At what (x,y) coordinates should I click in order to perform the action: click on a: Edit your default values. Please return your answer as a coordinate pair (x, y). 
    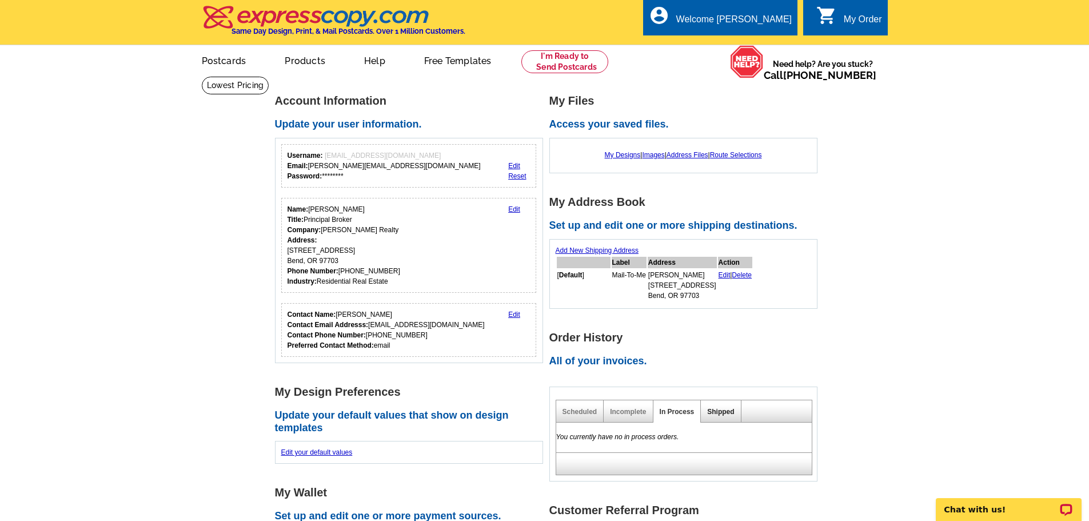
    Looking at the image, I should click on (317, 452).